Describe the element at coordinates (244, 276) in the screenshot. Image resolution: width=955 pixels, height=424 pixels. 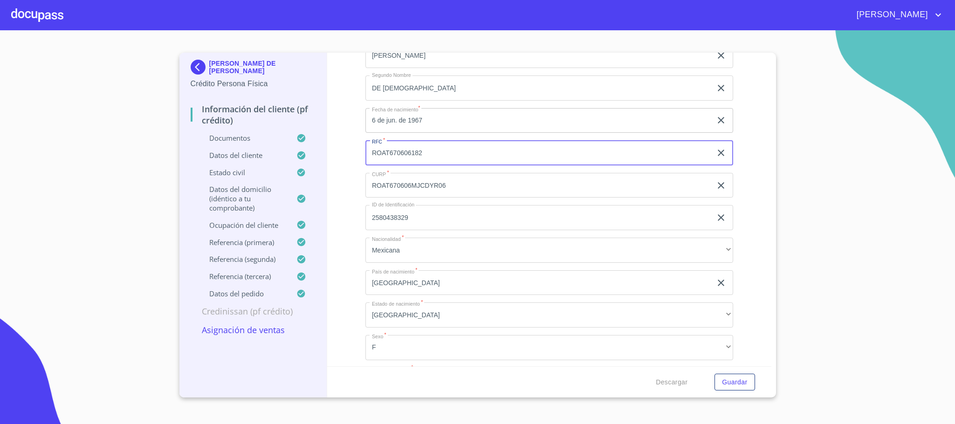
I see `p: Referencia (tercera)` at that location.